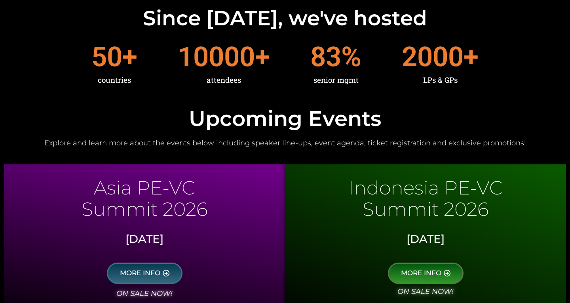 The height and width of the screenshot is (303, 570). I want to click on p: Indonesia PE-VC, so click(426, 188).